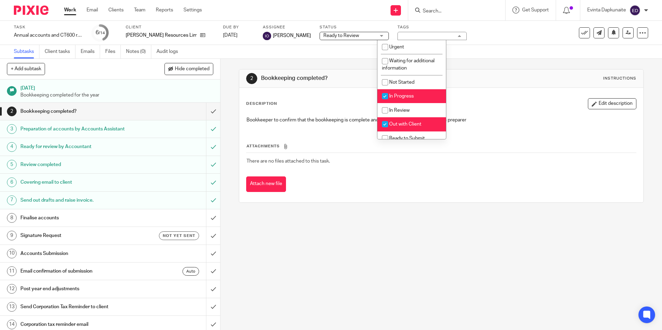  I want to click on div: 5, so click(12, 165).